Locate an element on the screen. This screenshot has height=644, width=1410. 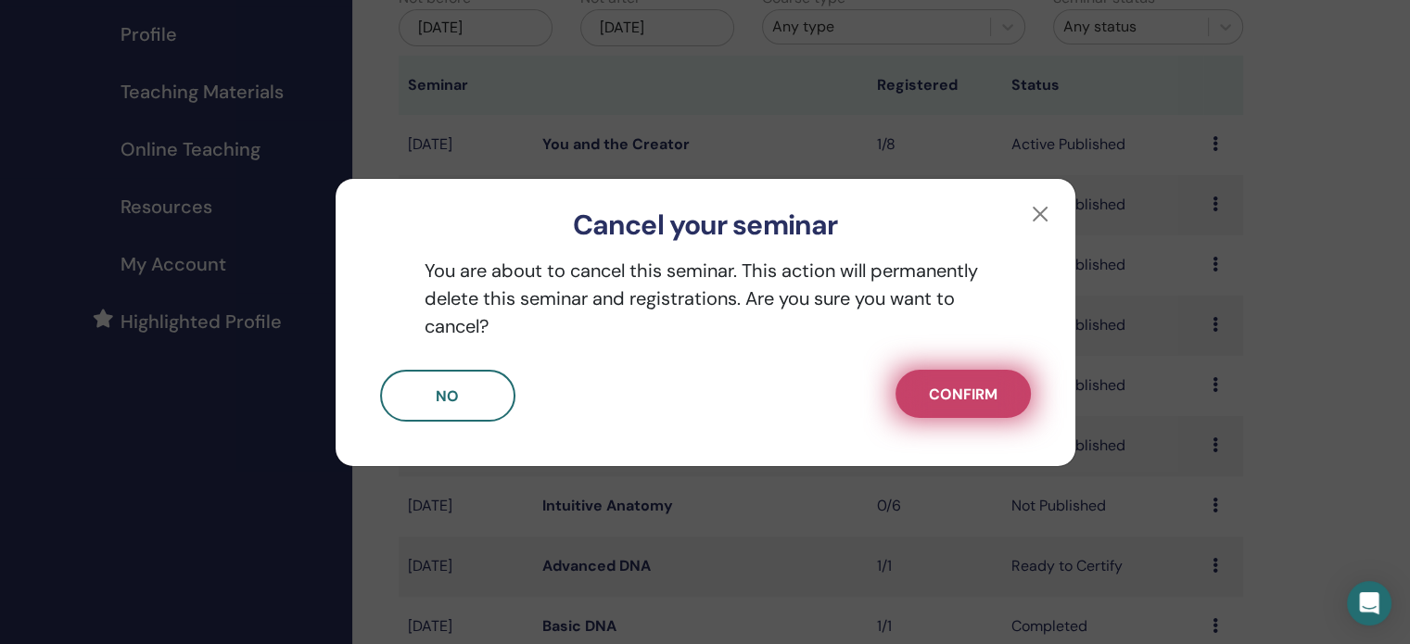
button: Confirm is located at coordinates (963, 394).